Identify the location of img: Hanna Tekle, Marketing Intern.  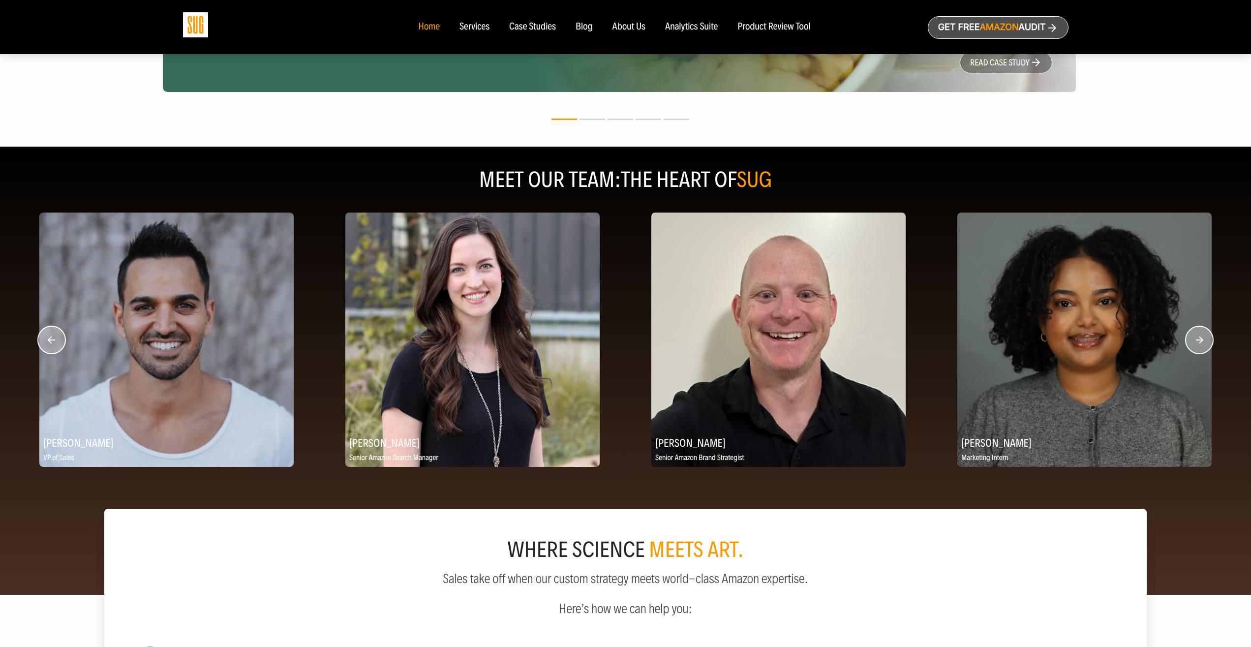
(1084, 339).